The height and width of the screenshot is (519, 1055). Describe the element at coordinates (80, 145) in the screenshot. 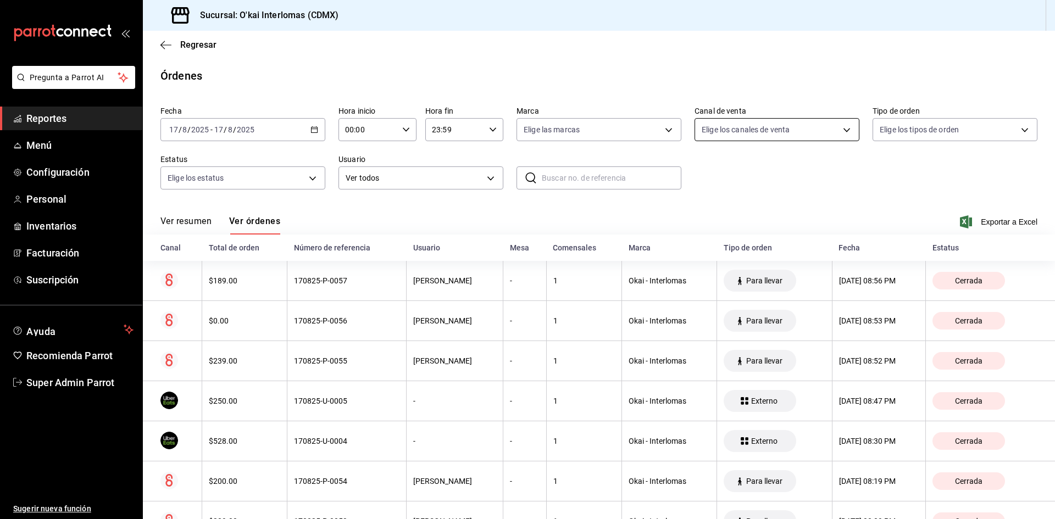

I see `span: Menú` at that location.